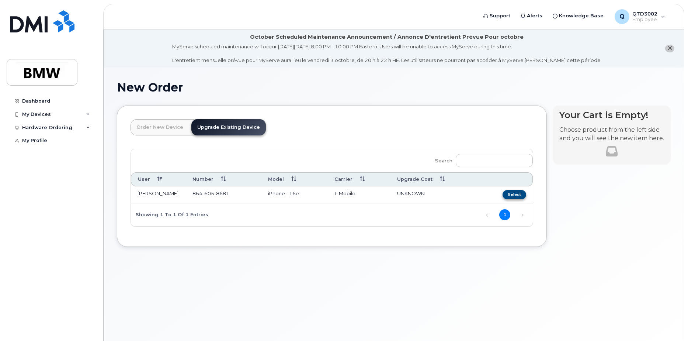 The height and width of the screenshot is (341, 688). Describe the element at coordinates (211, 193) in the screenshot. I see `span: 864` at that location.